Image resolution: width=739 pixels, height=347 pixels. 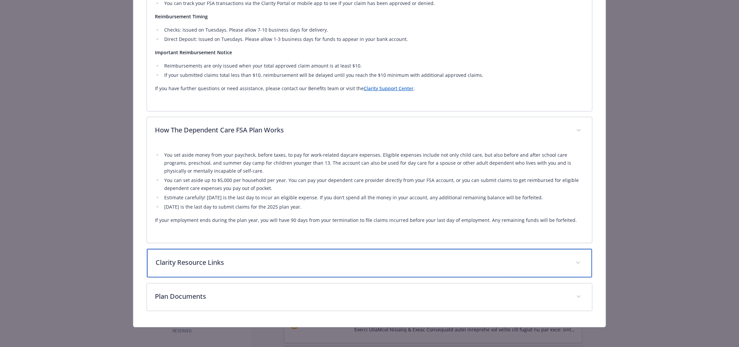 What do you see at coordinates (194, 52) in the screenshot?
I see `strong: Important Reimbursement Notice` at bounding box center [194, 52].